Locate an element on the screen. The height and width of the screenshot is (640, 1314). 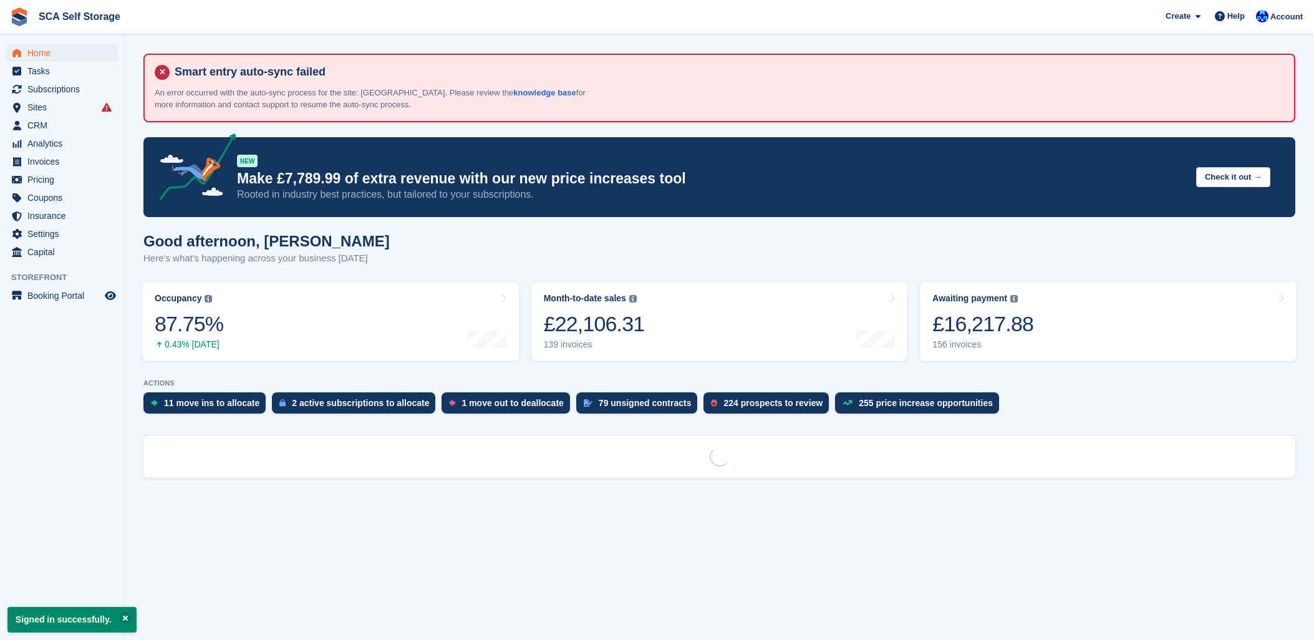
p: Rooted in industry best practices, but tailored to your subscriptions. is located at coordinates (712, 195).